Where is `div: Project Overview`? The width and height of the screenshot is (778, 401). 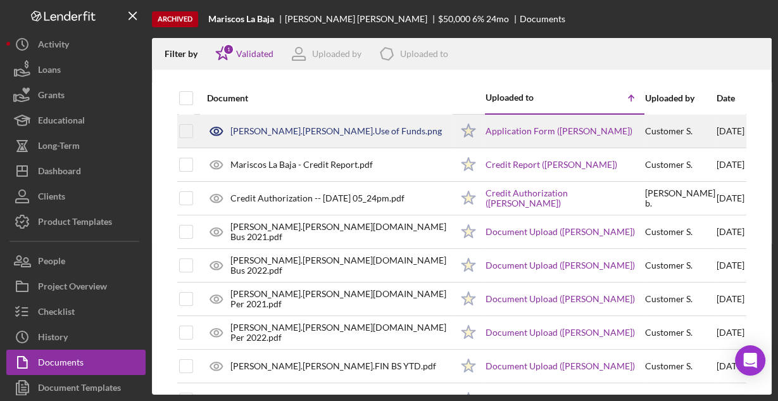
div: Project Overview is located at coordinates (72, 288).